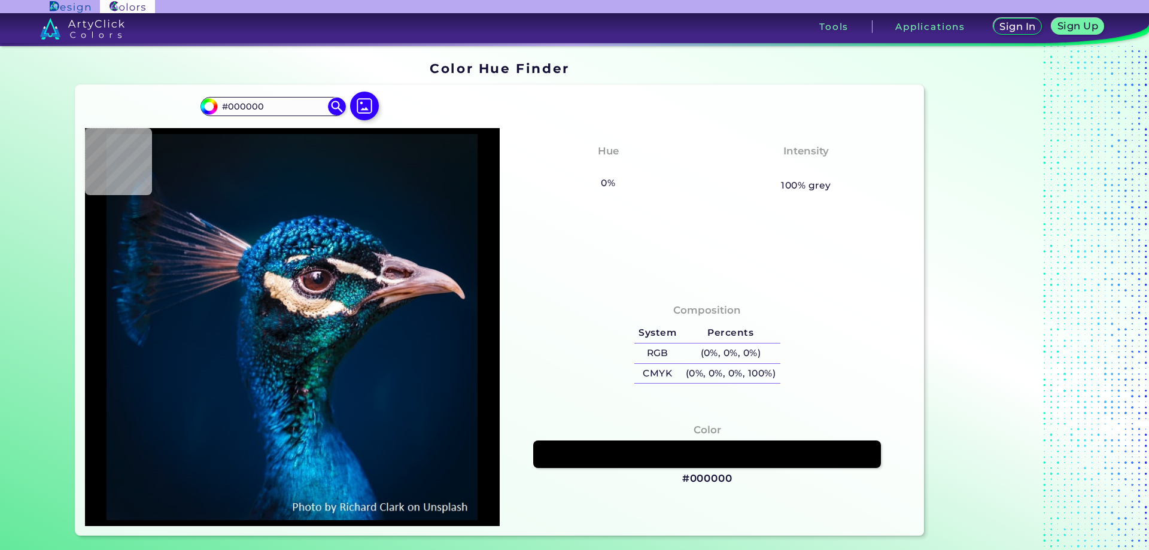 The image size is (1149, 550). Describe the element at coordinates (707, 479) in the screenshot. I see `h3: #000000` at that location.